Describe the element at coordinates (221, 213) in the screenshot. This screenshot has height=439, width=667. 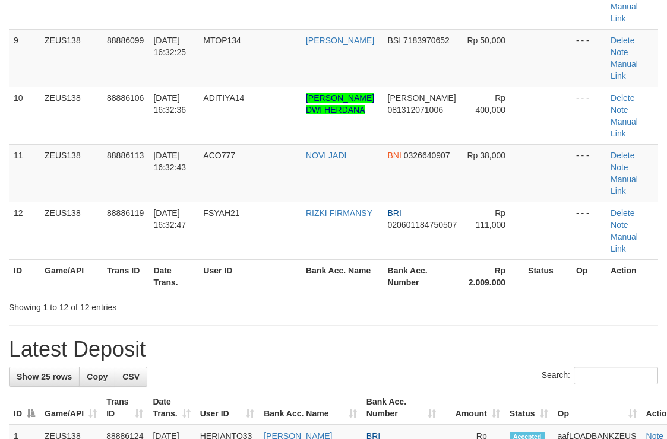
I see `span: FSYAH21` at that location.